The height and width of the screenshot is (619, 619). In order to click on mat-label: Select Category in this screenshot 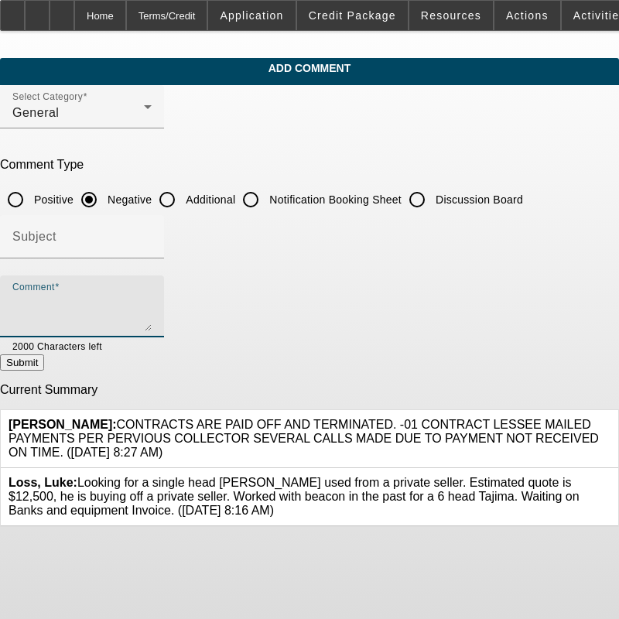, I will do `click(47, 97)`.